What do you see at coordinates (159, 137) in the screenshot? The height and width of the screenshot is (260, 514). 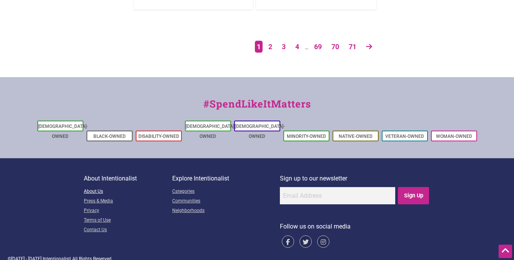 I see `a: Disability-Owned` at bounding box center [159, 137].